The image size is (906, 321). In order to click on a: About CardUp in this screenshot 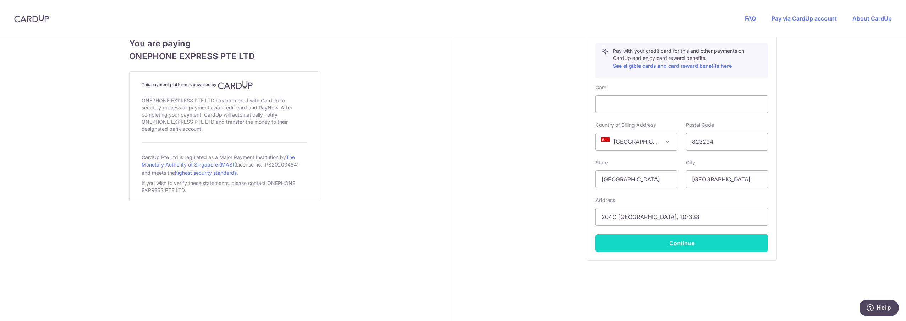, I will do `click(872, 18)`.